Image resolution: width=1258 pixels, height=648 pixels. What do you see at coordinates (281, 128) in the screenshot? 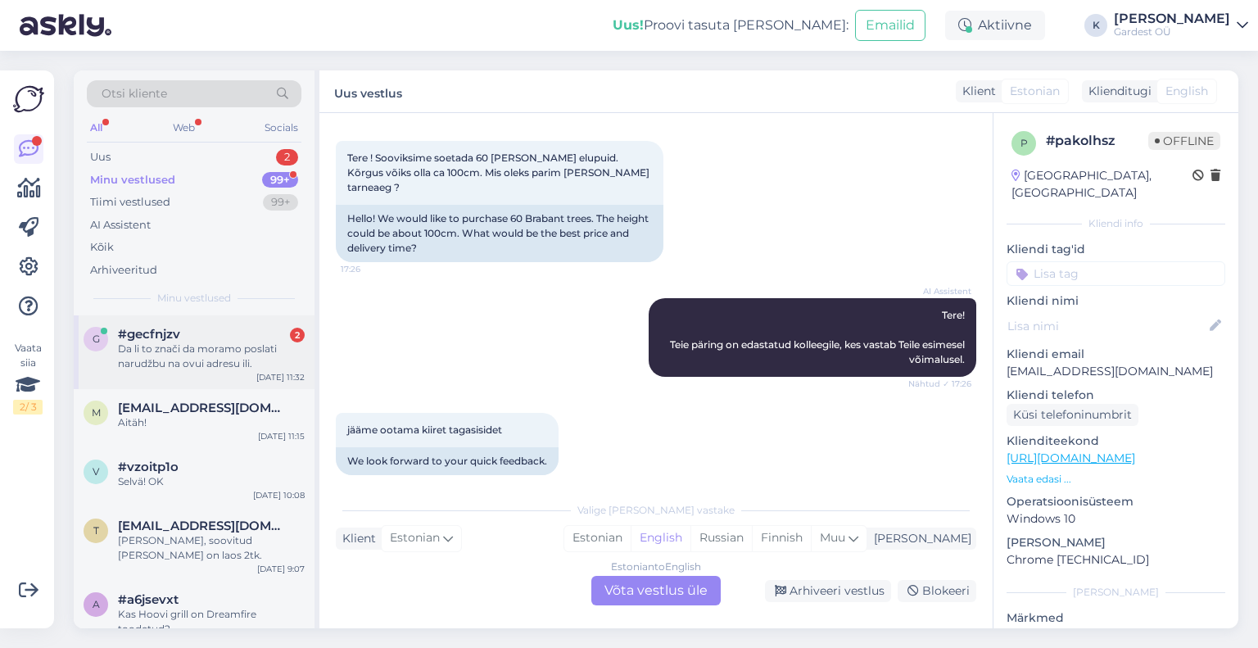
I see `div: Socials` at bounding box center [281, 128].